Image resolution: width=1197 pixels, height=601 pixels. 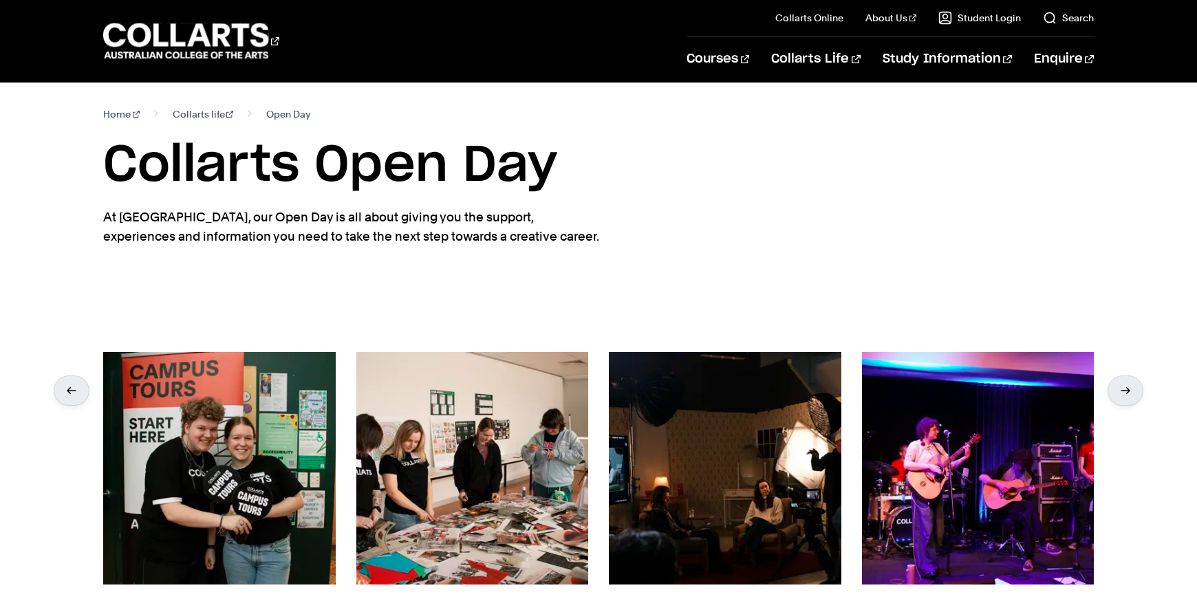 I want to click on a: Collarts Life, so click(x=815, y=59).